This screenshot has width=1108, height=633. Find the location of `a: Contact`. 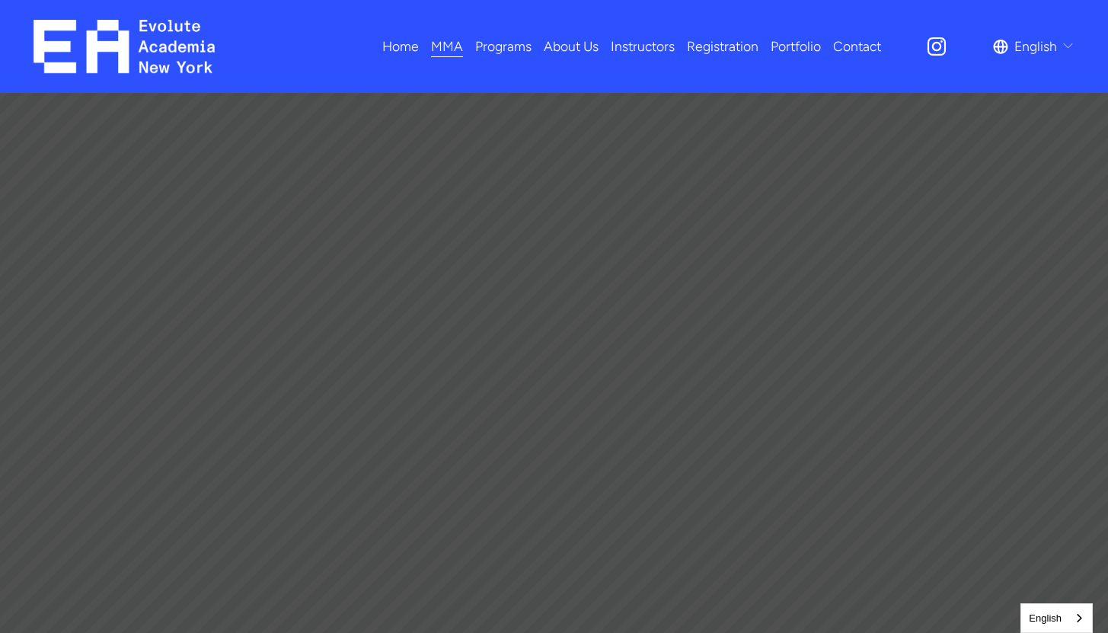

a: Contact is located at coordinates (857, 46).